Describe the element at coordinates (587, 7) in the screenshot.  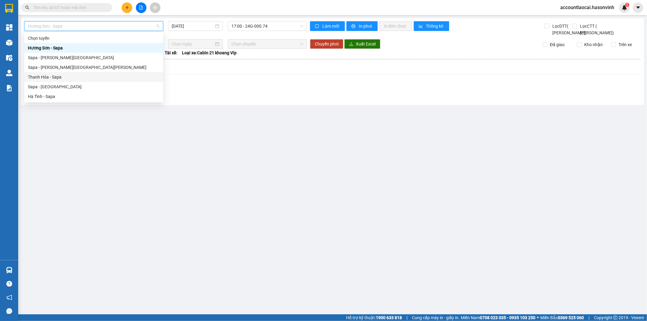
I see `span: accountlaocai.hasonvinh` at that location.